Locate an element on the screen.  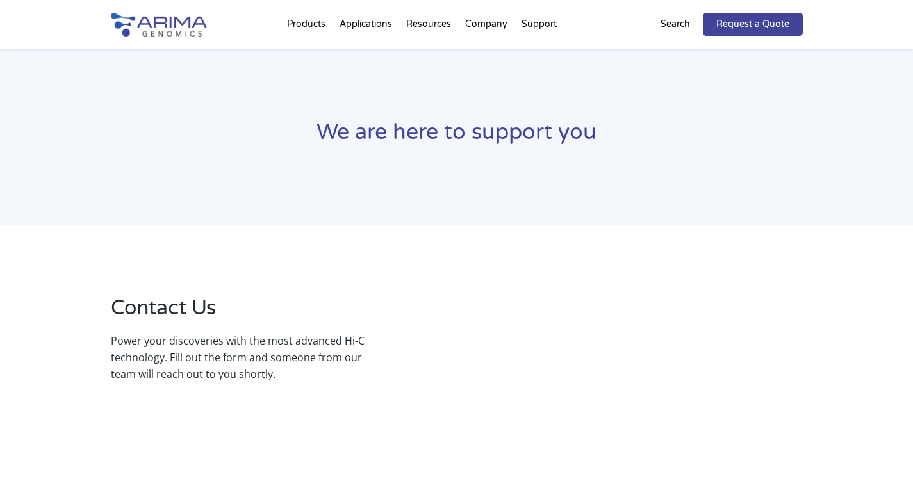
h1: We are here to support you is located at coordinates (457, 137).